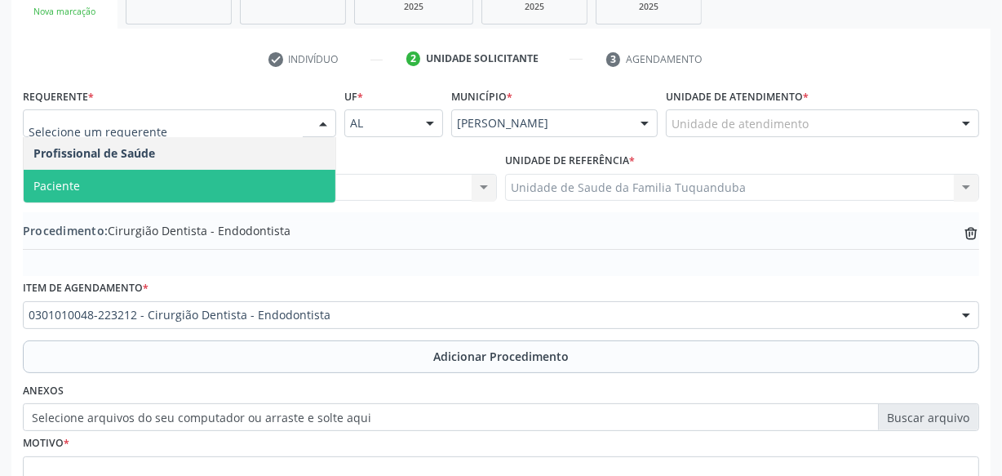  Describe the element at coordinates (379, 123) in the screenshot. I see `span: AL` at that location.